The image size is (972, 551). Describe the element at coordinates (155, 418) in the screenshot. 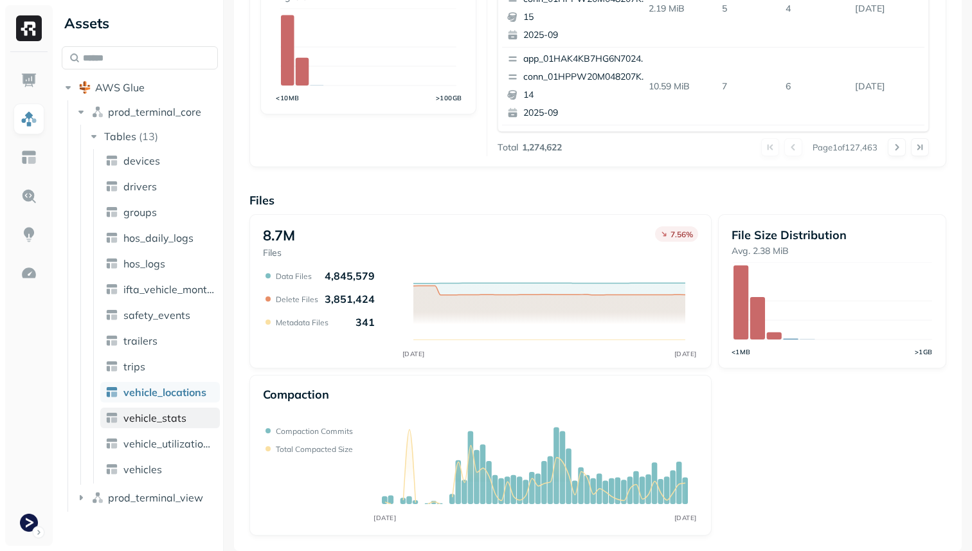

I see `span: vehicle_stats` at that location.